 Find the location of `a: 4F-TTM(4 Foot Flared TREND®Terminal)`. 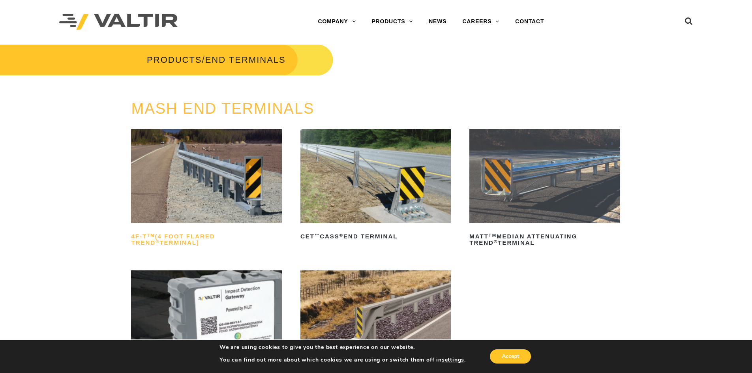

a: 4F-TTM(4 Foot Flared TREND®Terminal) is located at coordinates (206, 189).